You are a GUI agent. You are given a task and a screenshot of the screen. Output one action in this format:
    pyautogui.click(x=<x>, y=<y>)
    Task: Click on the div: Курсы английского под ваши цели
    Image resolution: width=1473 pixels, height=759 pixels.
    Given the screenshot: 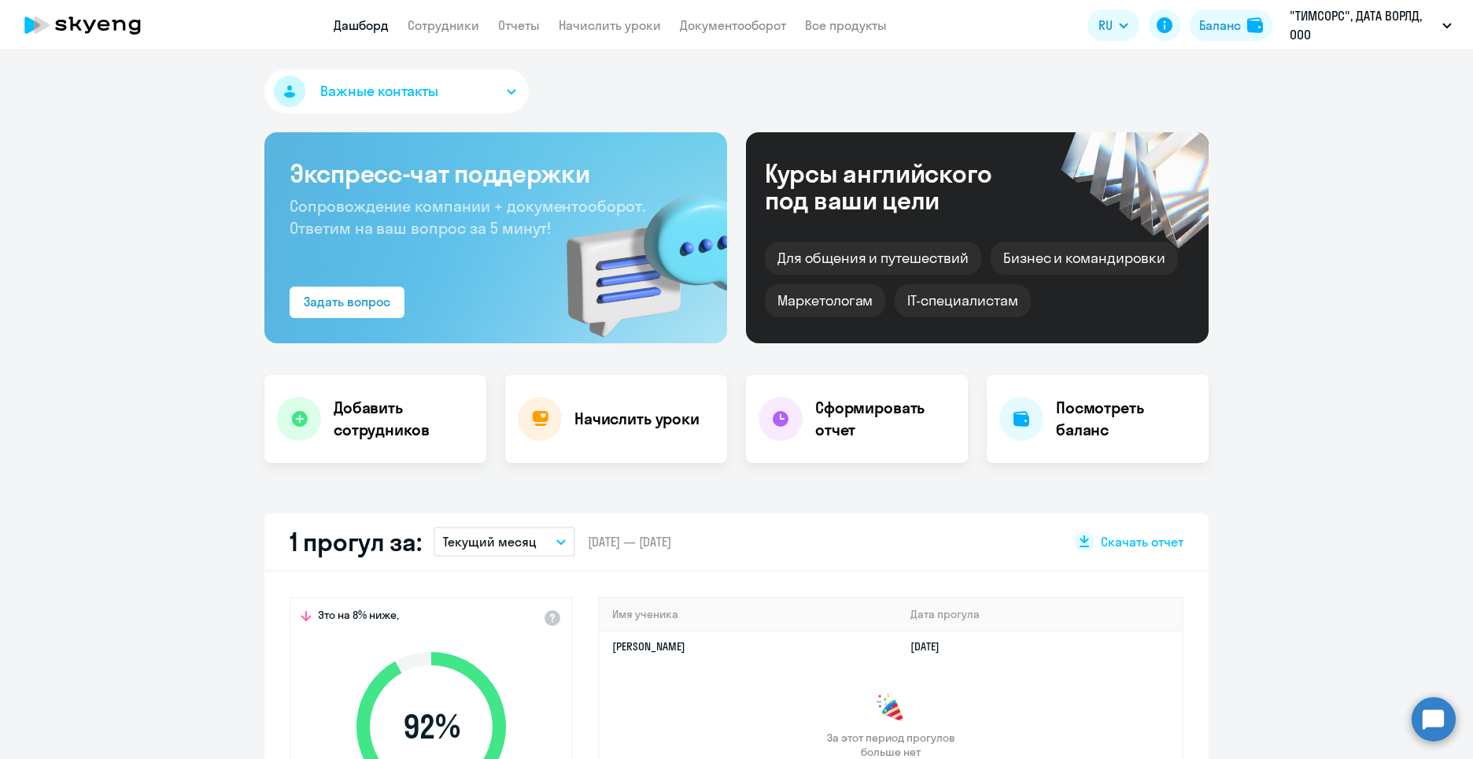 What is the action you would take?
    pyautogui.click(x=899, y=187)
    